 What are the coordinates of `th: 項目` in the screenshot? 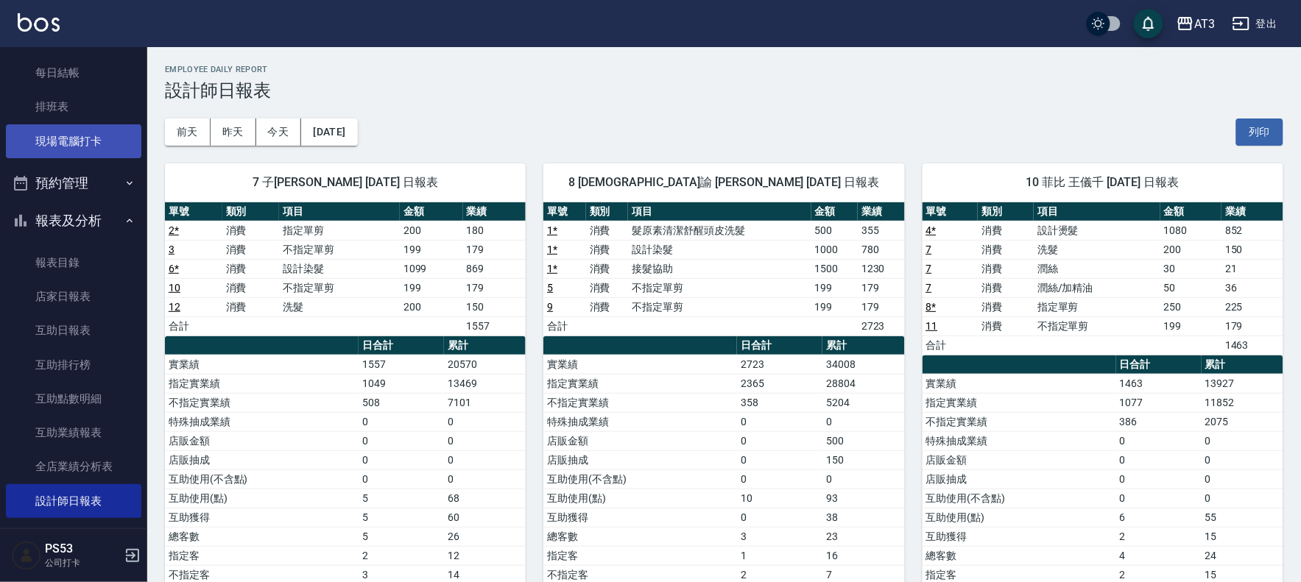 It's located at (339, 212).